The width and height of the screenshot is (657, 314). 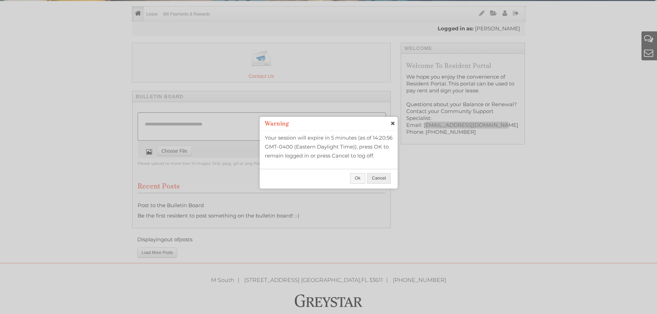 I want to click on a: Contact, so click(x=649, y=53).